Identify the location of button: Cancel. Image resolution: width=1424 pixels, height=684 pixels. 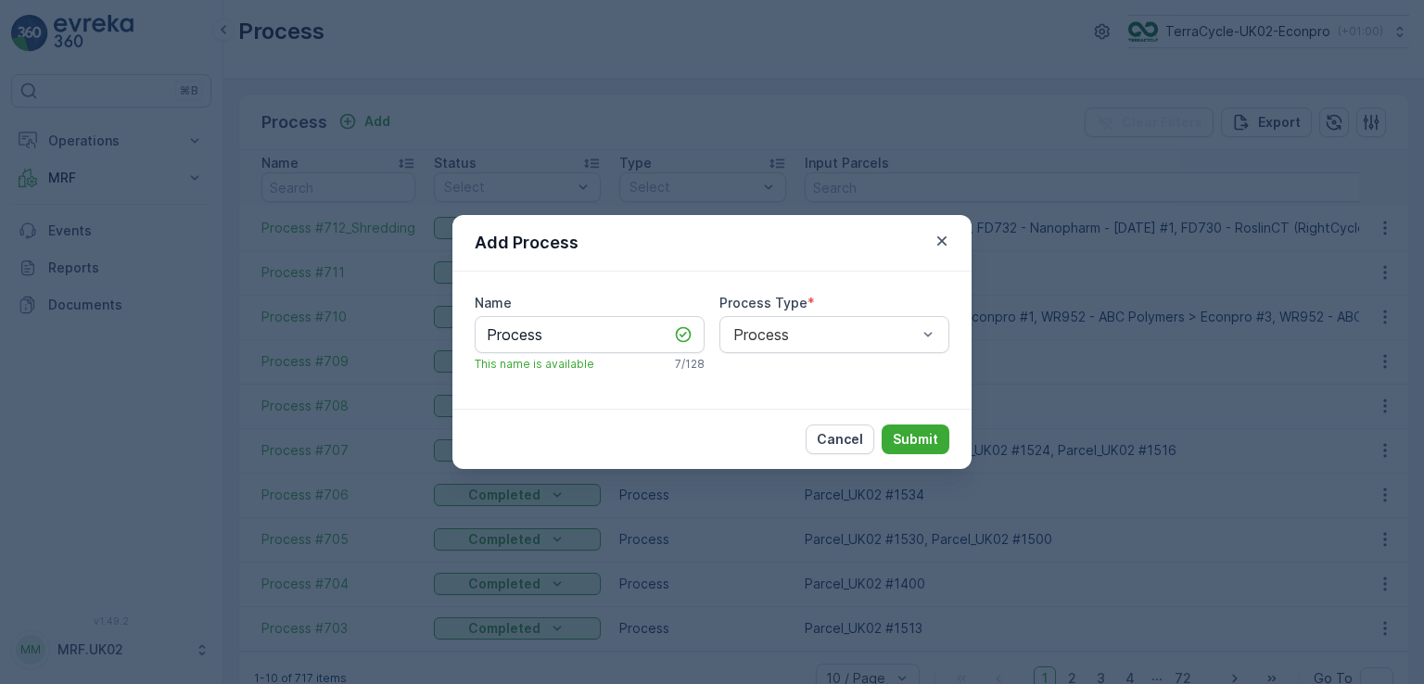
(840, 439).